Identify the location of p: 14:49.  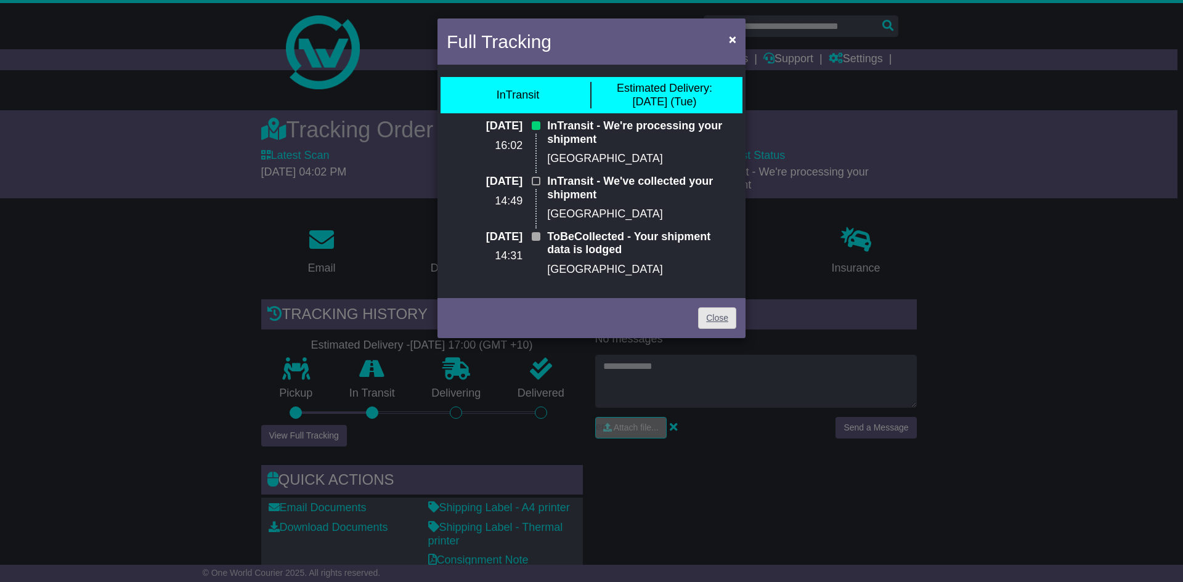
(484, 201).